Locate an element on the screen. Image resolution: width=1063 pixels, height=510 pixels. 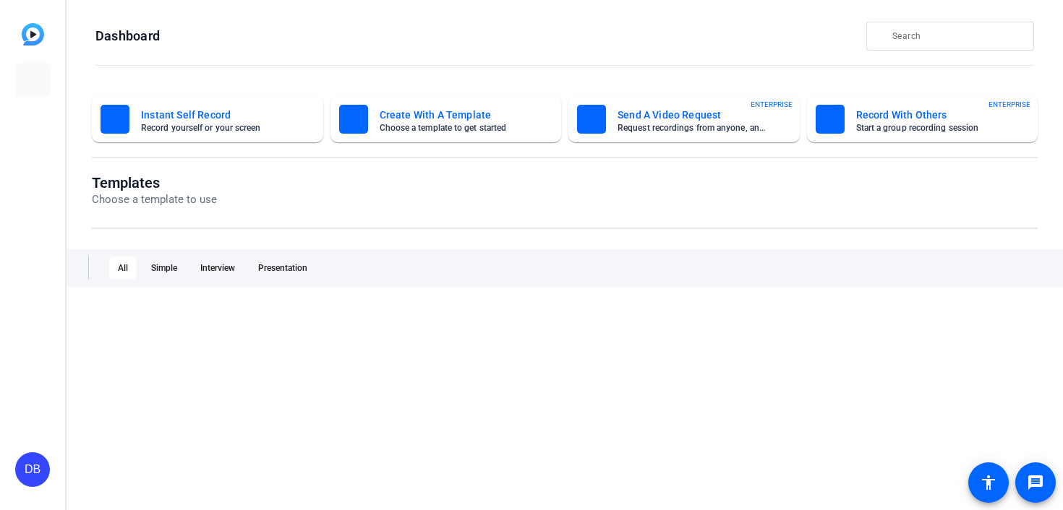
mat-card-title: Record With Others is located at coordinates (931, 115).